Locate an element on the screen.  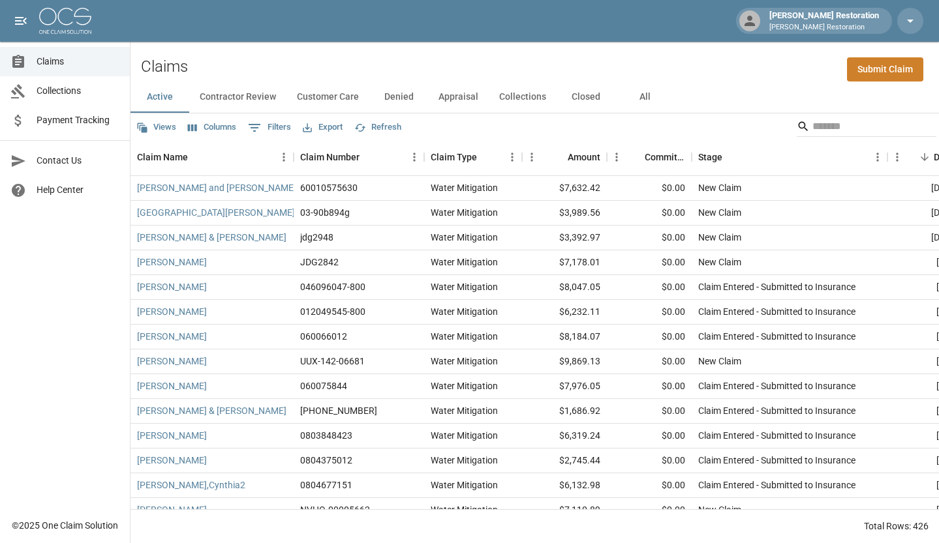
button: Refresh is located at coordinates (378, 127).